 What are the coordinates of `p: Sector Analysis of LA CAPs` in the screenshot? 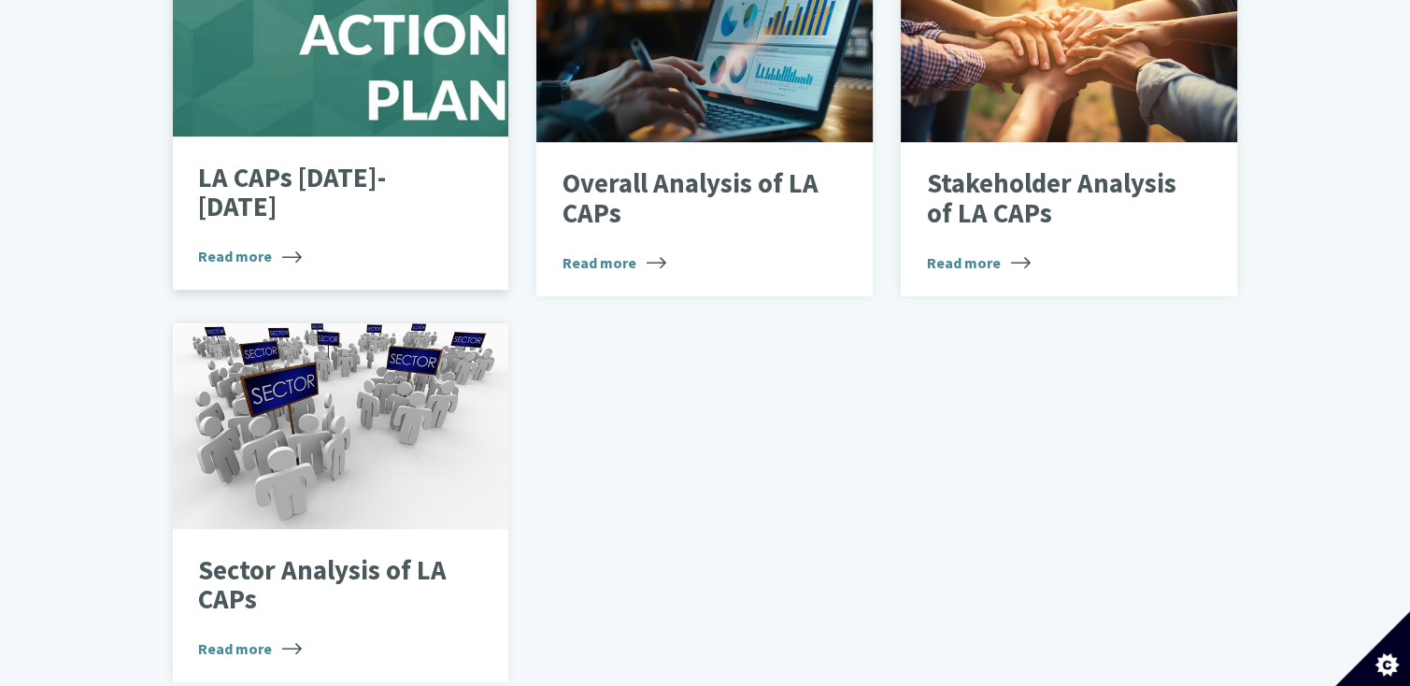 It's located at (326, 585).